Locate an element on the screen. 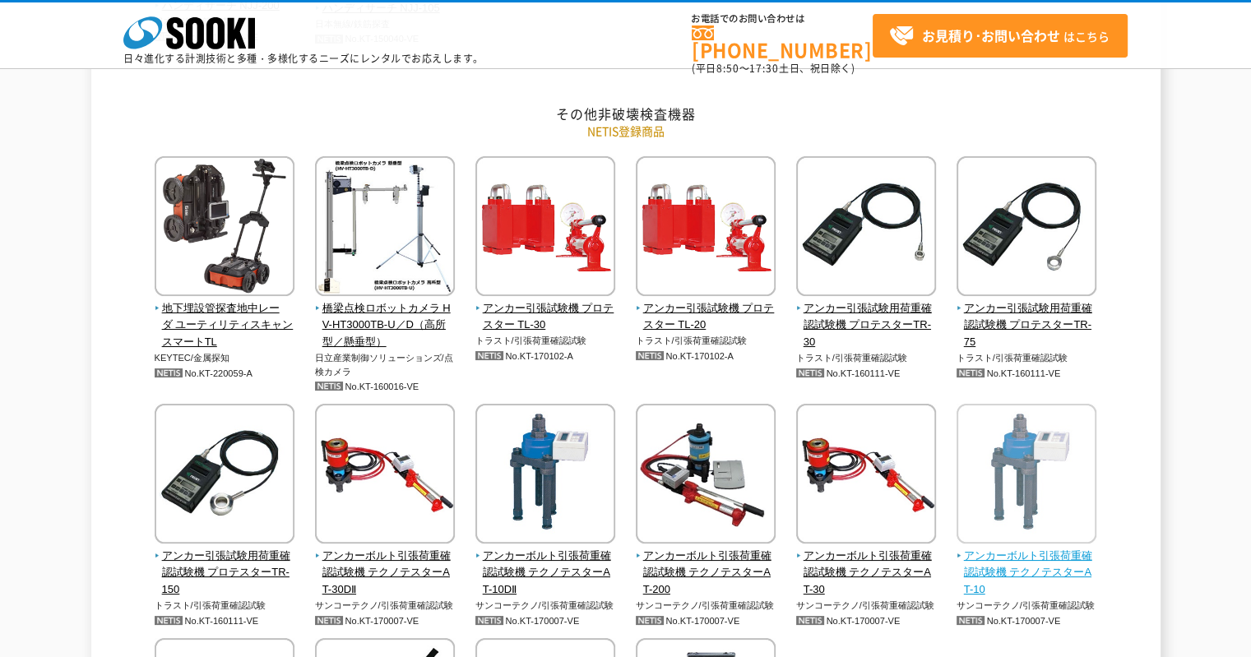 The width and height of the screenshot is (1251, 657). img: アンカー引張試験用荷重確認試験機 プロテスターTR-150 is located at coordinates (225, 476).